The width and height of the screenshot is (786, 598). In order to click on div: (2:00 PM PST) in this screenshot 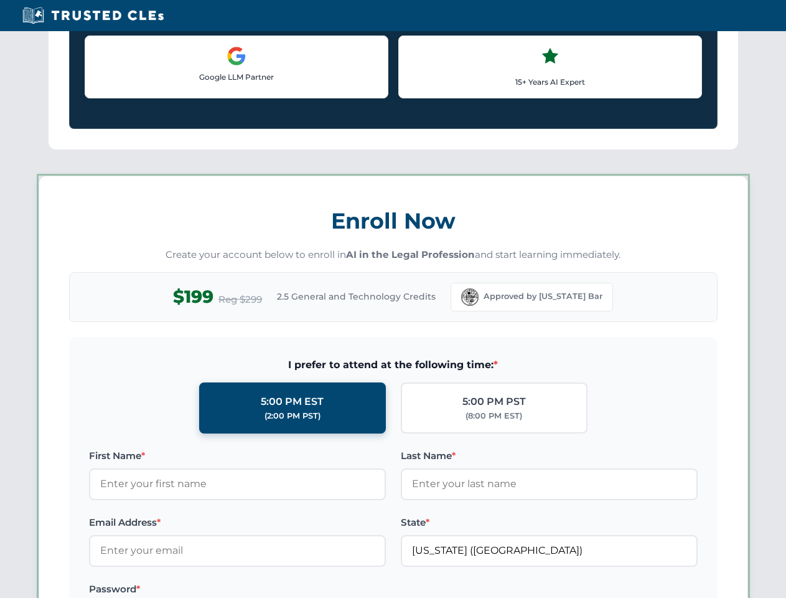, I will do `click(293, 416)`.